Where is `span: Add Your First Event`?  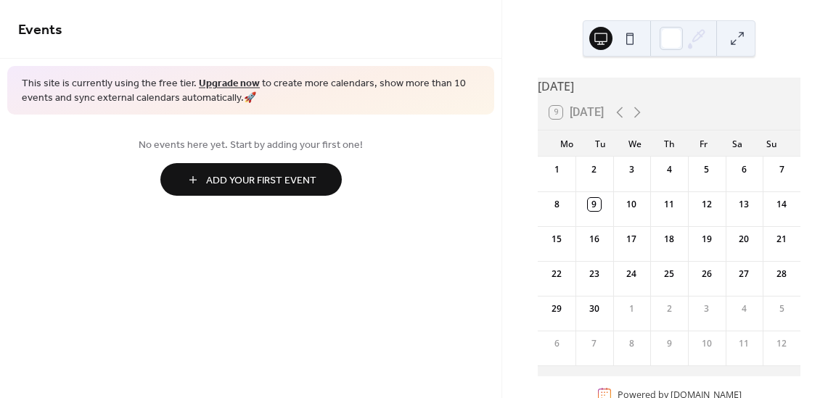
span: Add Your First Event is located at coordinates (261, 181).